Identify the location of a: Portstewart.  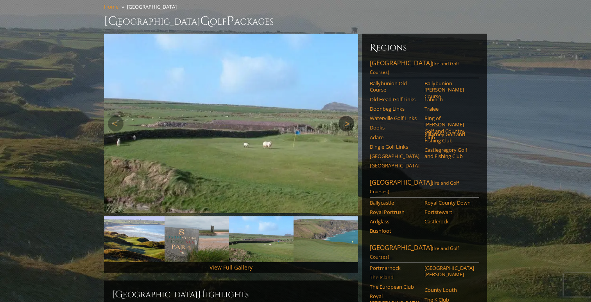
(449, 212).